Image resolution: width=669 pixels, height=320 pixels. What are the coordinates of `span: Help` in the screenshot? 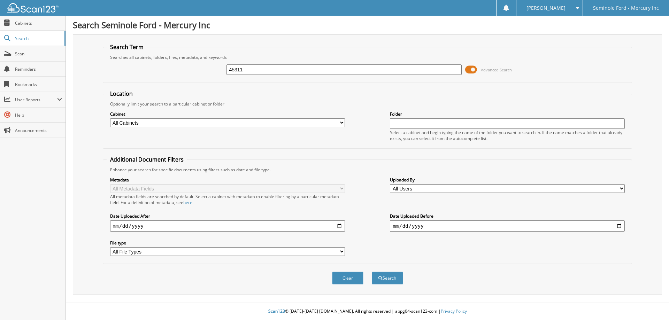 It's located at (38, 115).